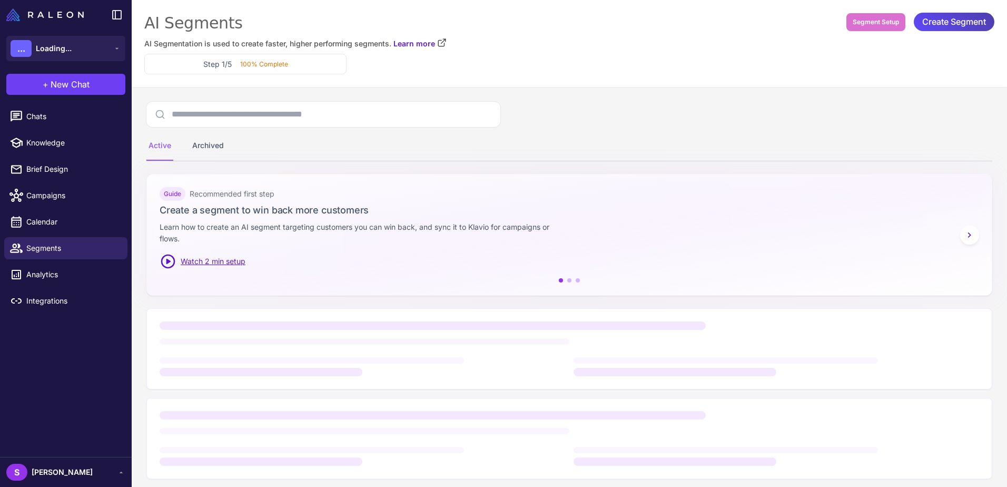  What do you see at coordinates (73, 169) in the screenshot?
I see `span: Brief Design` at bounding box center [73, 169].